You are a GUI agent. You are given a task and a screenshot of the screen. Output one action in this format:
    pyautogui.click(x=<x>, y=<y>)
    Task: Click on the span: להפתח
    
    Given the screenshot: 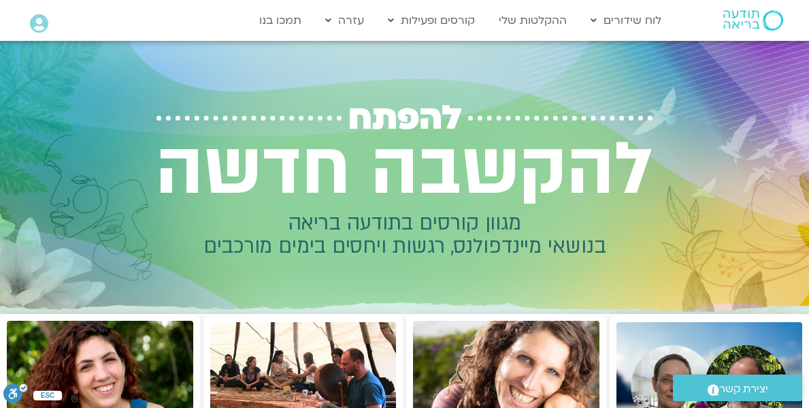 What is the action you would take?
    pyautogui.click(x=405, y=118)
    